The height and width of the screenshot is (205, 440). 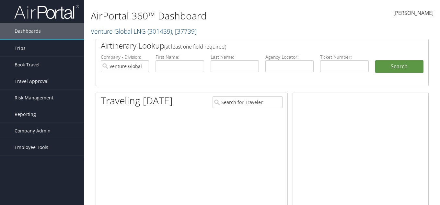 What do you see at coordinates (195, 47) in the screenshot?
I see `span: (at least one field required)` at bounding box center [195, 47].